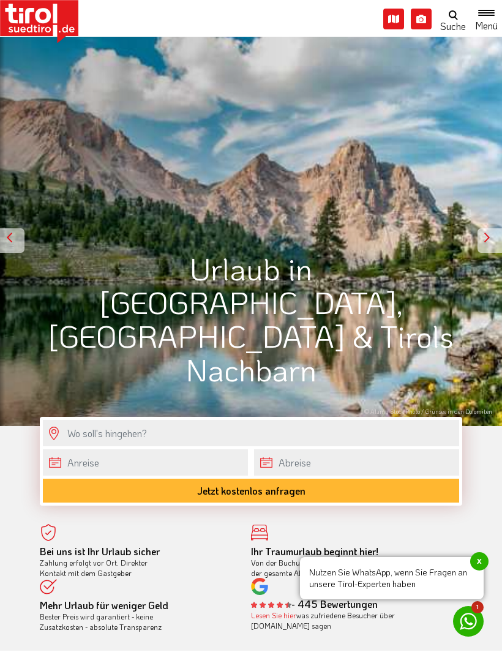 This screenshot has height=655, width=502. Describe the element at coordinates (478, 608) in the screenshot. I see `span: 1` at that location.